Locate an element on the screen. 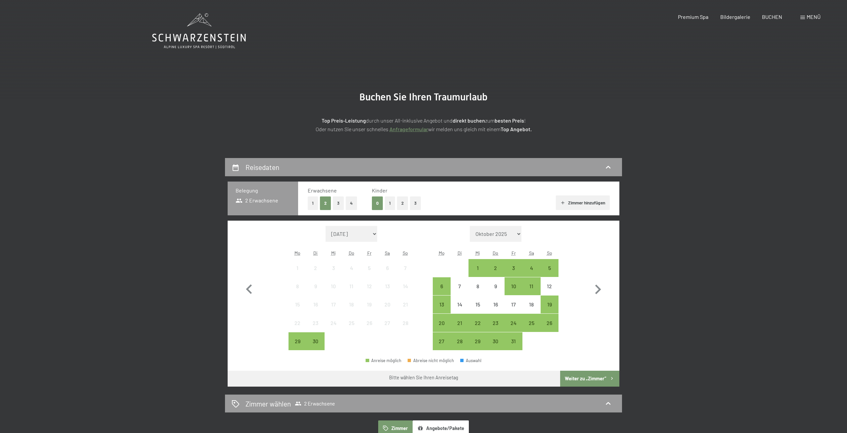  div: 16 is located at coordinates (315, 310).